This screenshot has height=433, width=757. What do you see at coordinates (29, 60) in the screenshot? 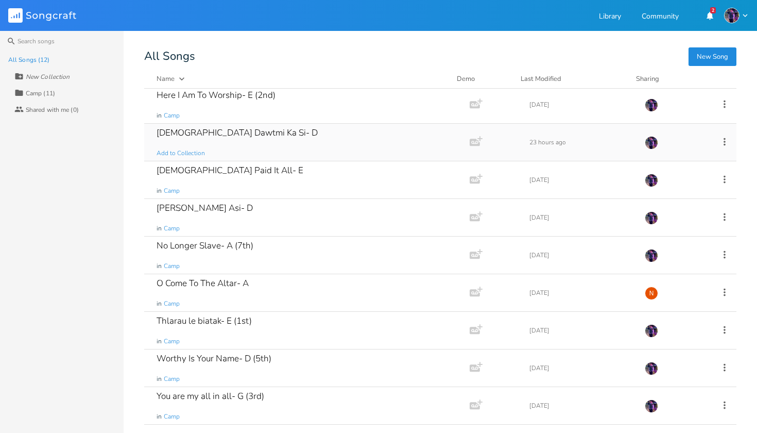
I see `div: All Songs (12)` at bounding box center [29, 60].